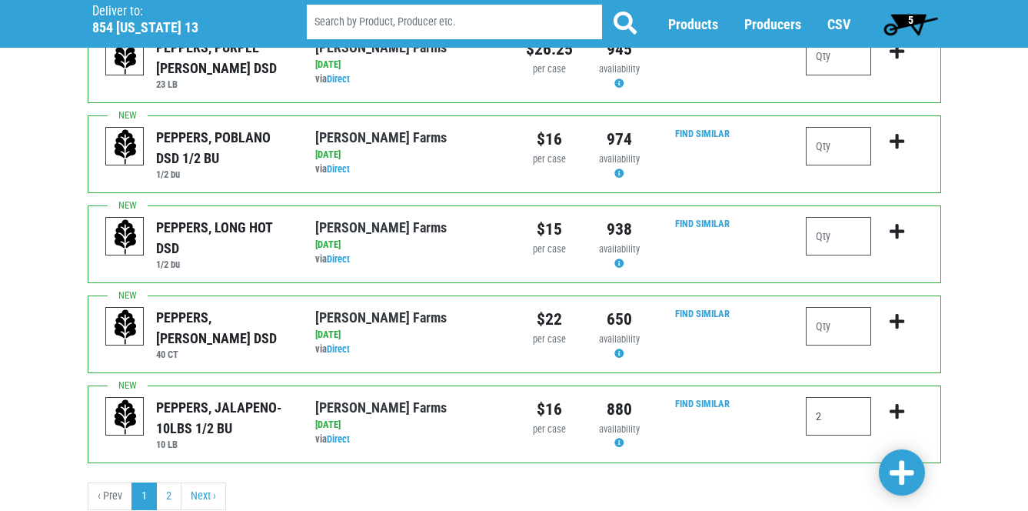 Image resolution: width=1028 pixels, height=511 pixels. I want to click on span: 5, so click(910, 20).